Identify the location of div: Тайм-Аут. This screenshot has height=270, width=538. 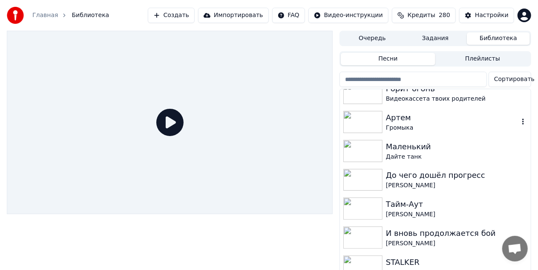
(457, 204).